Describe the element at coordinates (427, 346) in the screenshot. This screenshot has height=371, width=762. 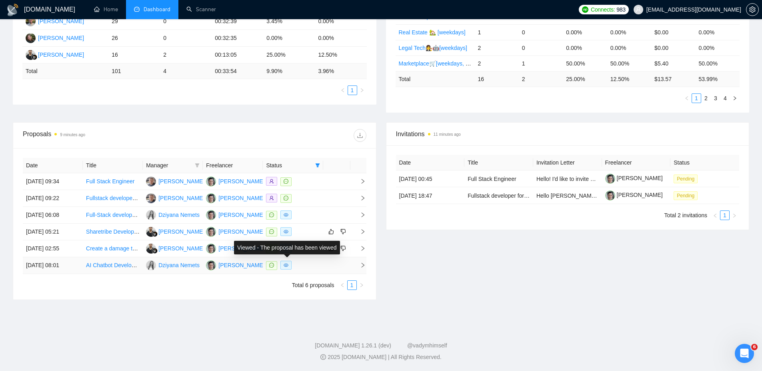
I see `a: @vadymhimself` at that location.